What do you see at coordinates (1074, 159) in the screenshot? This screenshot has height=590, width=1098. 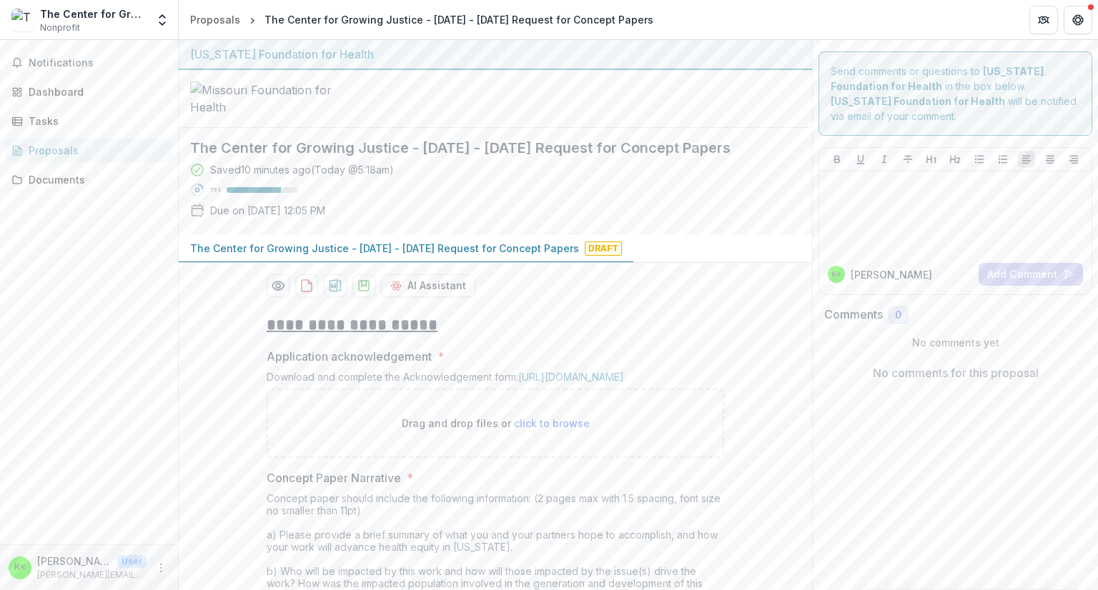 I see `button: Align Right` at bounding box center [1074, 159].